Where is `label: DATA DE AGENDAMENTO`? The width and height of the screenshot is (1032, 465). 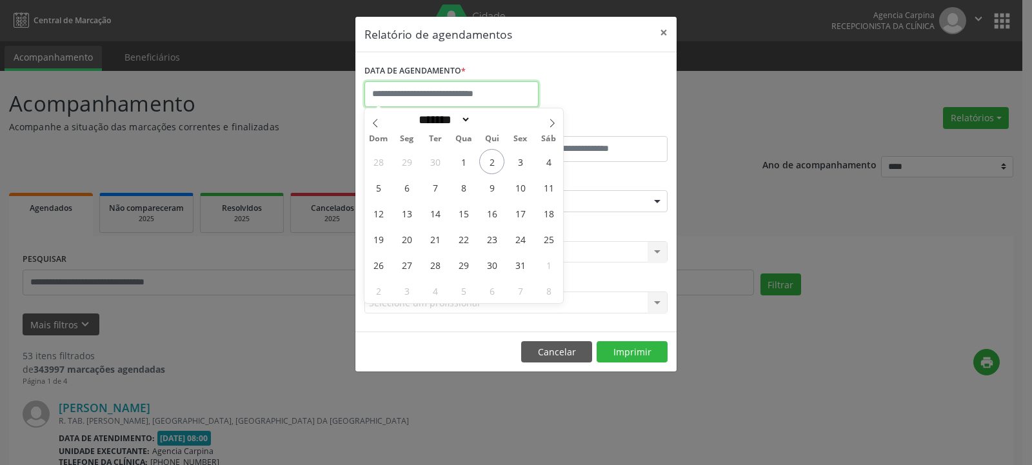 label: DATA DE AGENDAMENTO is located at coordinates (415, 71).